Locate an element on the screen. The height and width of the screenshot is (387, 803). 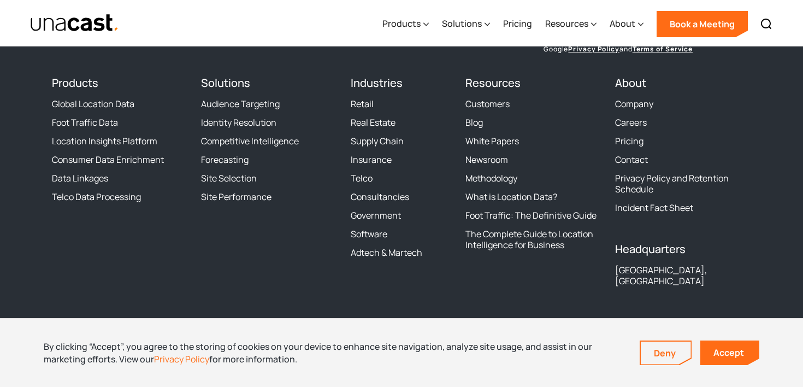
a: Facebook is located at coordinates (81, 325).